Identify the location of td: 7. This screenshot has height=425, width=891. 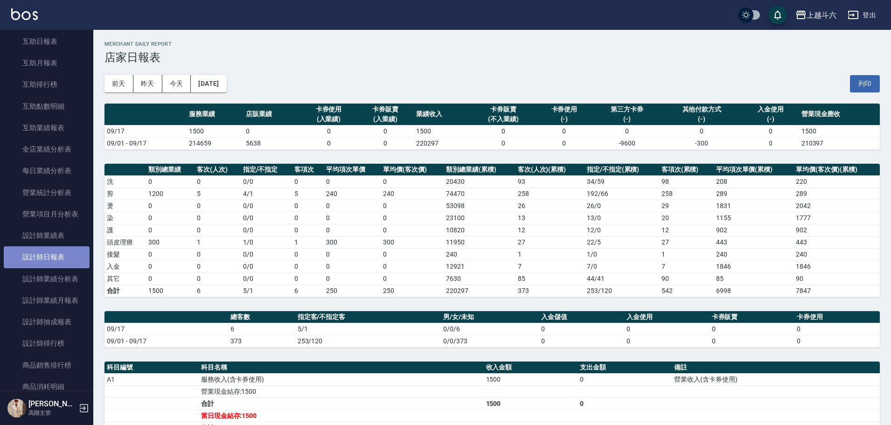
(686, 266).